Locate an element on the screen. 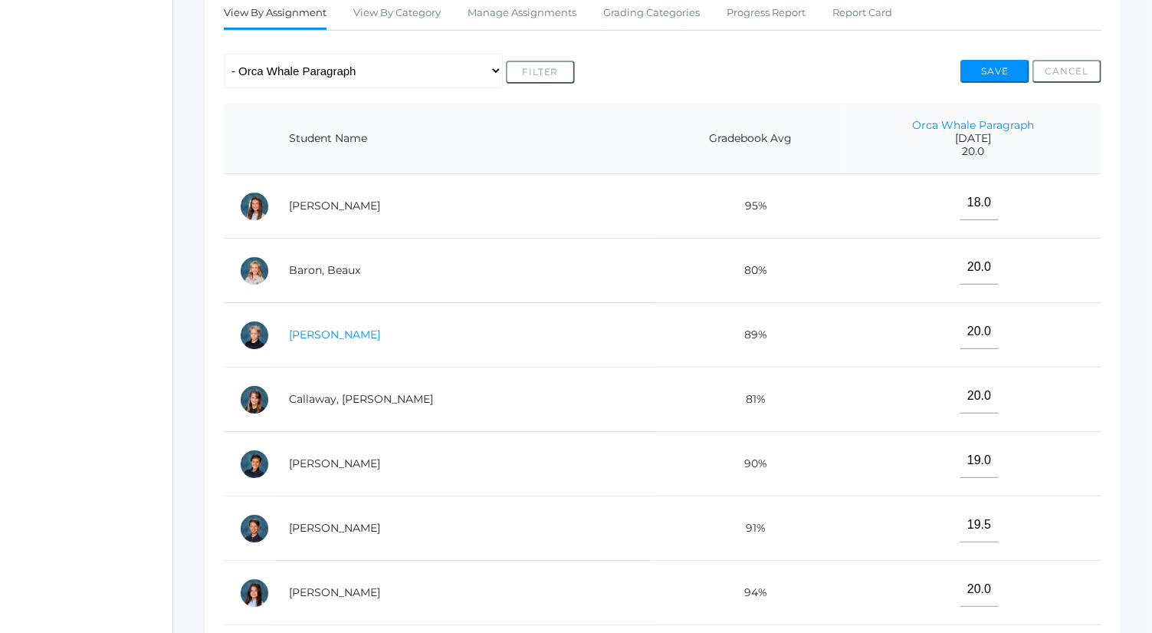 The image size is (1152, 633). th: Gradebook Avg is located at coordinates (751, 139).